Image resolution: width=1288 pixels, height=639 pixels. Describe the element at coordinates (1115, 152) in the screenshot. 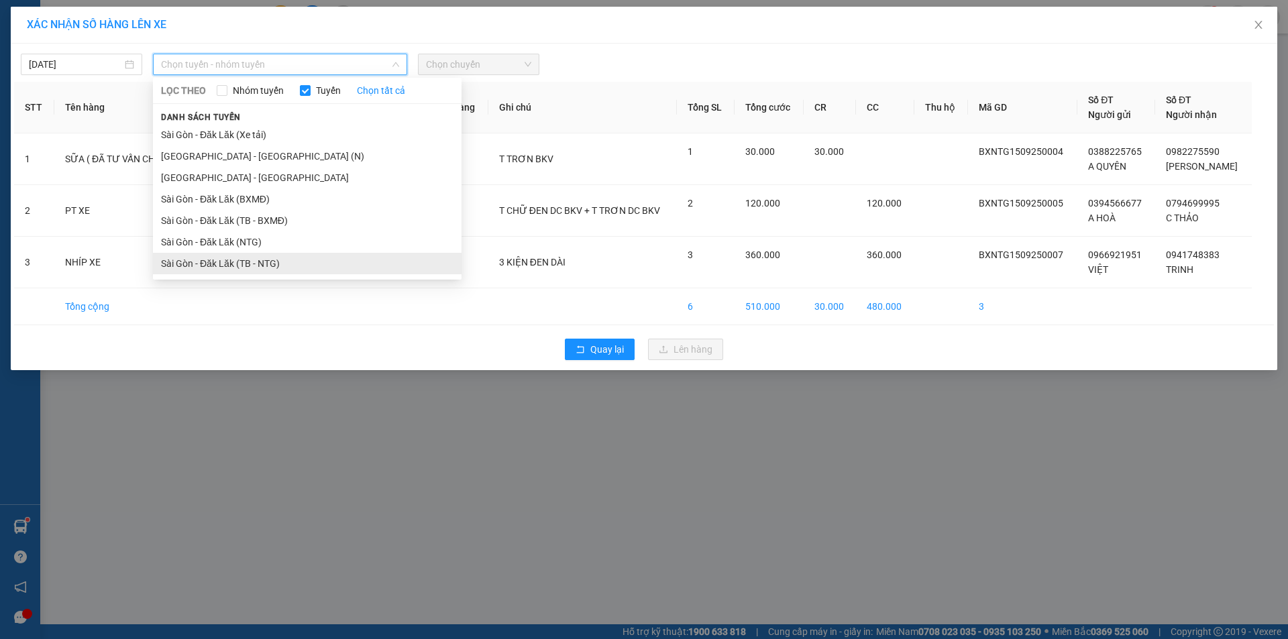

I see `span: 0388225765` at that location.